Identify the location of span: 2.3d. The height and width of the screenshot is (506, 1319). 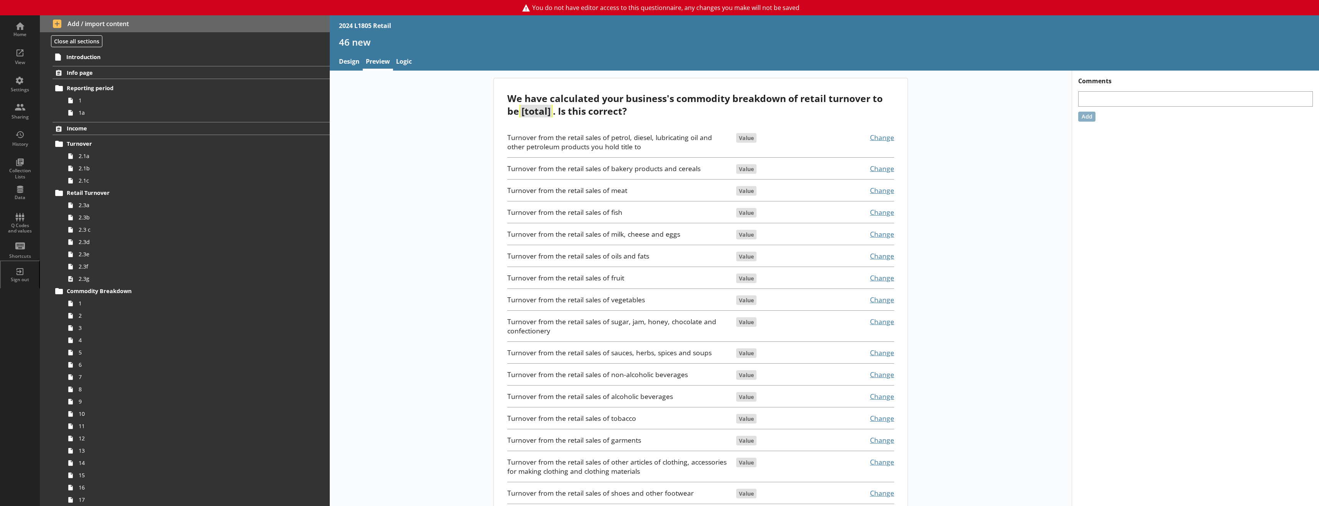
(176, 242).